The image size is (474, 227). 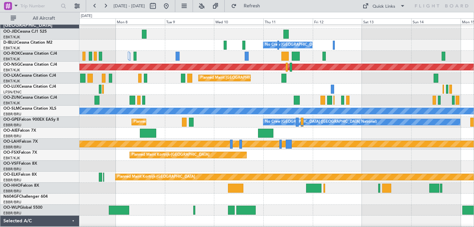 What do you see at coordinates (12, 65) in the screenshot?
I see `span: OO-NSG` at bounding box center [12, 65].